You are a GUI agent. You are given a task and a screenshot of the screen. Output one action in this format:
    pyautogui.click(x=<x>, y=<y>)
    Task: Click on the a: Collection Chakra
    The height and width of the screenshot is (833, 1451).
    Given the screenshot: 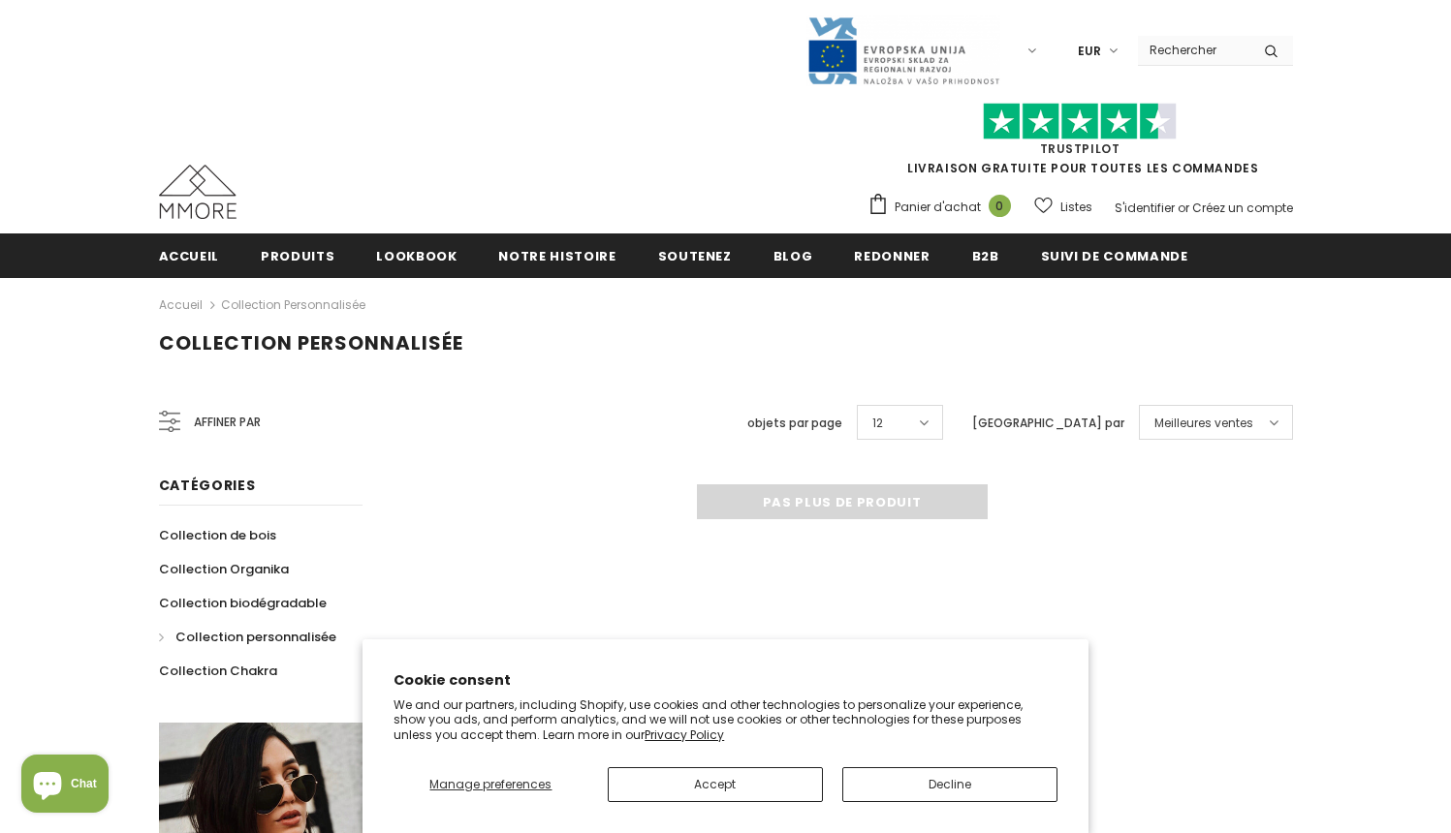 What is the action you would take?
    pyautogui.click(x=218, y=671)
    